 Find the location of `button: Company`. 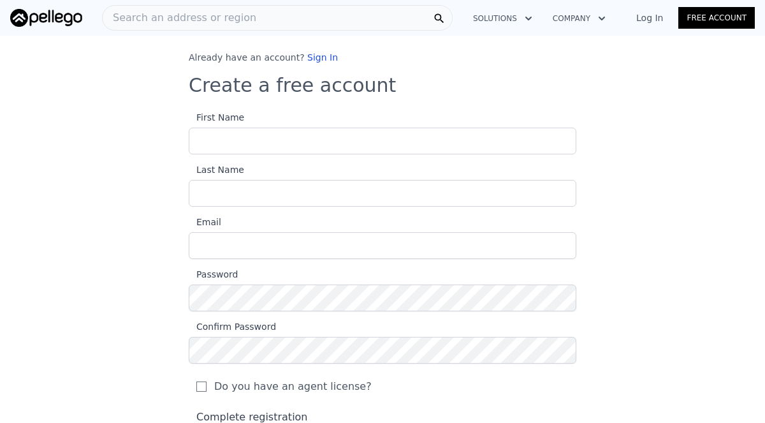

button: Company is located at coordinates (579, 18).